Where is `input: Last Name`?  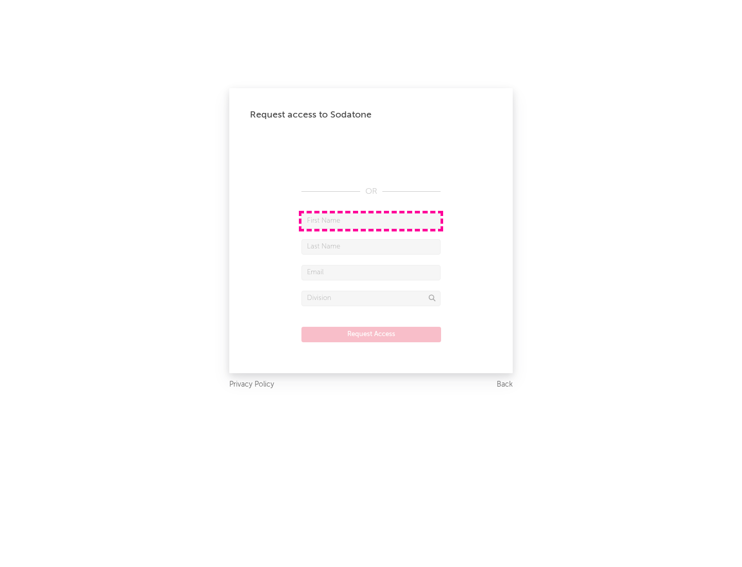
input: Last Name is located at coordinates (371, 247).